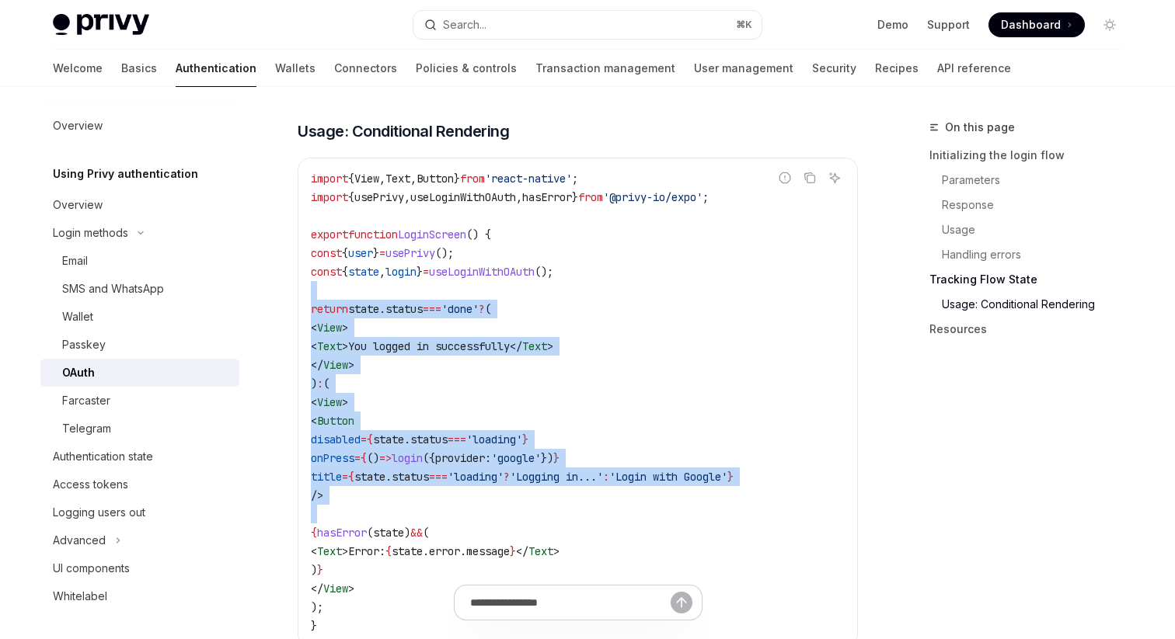 This screenshot has width=1175, height=639. What do you see at coordinates (90, 485) in the screenshot?
I see `div: Access tokens` at bounding box center [90, 485].